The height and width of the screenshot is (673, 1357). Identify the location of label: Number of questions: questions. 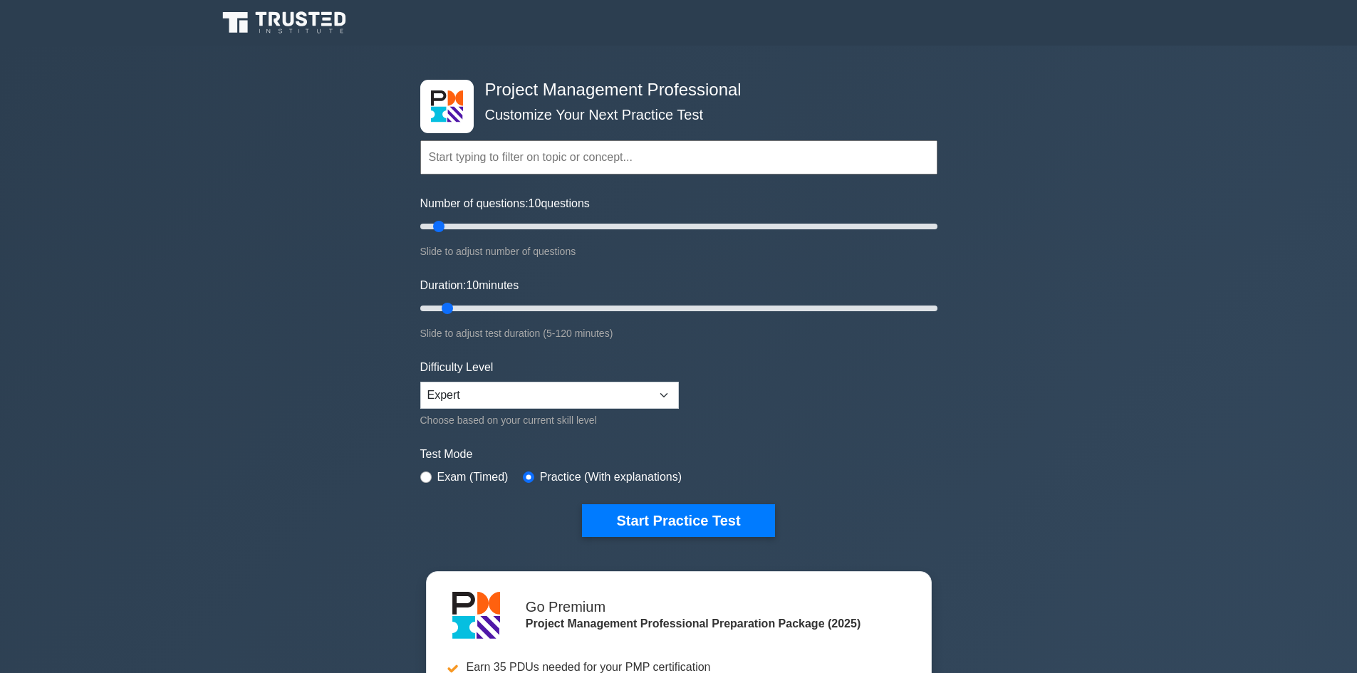
(505, 204).